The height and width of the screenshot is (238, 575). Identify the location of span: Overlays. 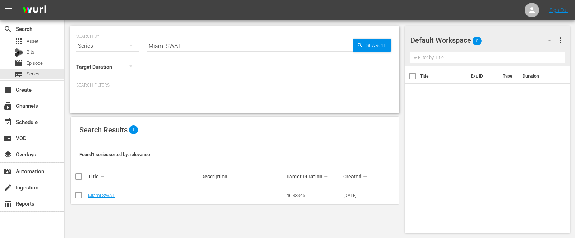
(8, 154).